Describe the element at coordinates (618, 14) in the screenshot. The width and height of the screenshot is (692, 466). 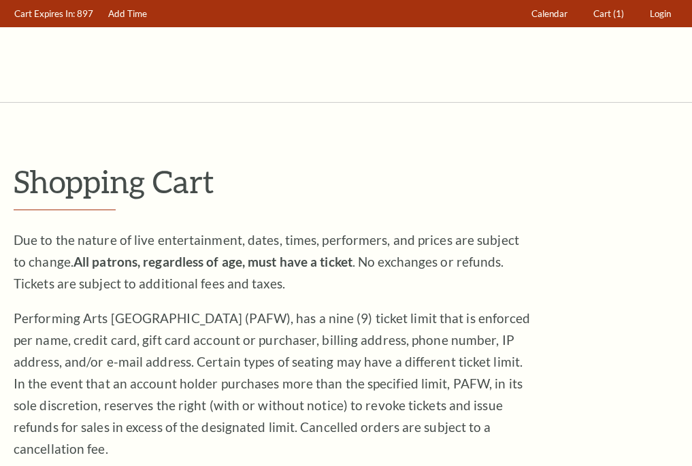
I see `span: (1)` at that location.